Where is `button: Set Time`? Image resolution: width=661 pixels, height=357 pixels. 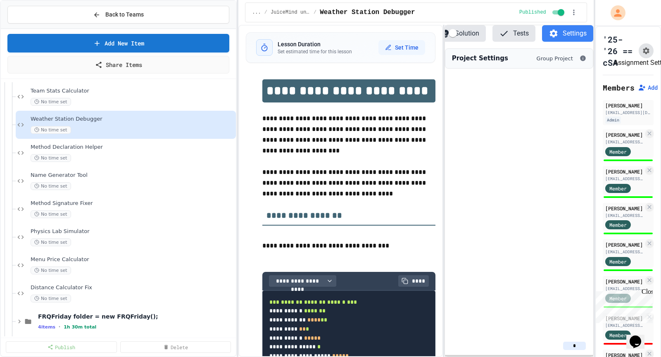
button: Set Time is located at coordinates (401, 47).